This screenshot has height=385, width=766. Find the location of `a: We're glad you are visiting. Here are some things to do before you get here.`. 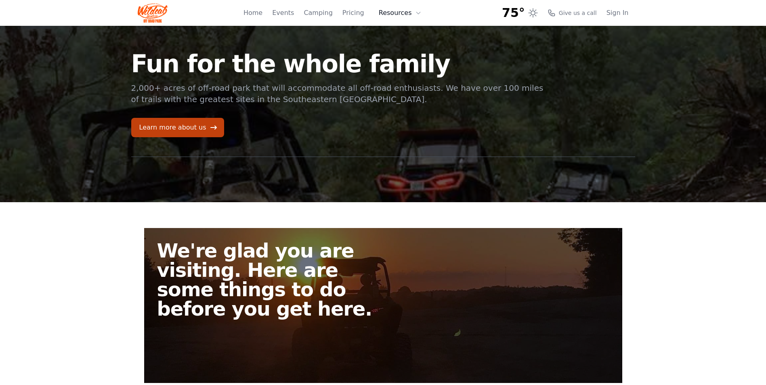

a: We're glad you are visiting. Here are some things to do before you get here. is located at coordinates (383, 306).